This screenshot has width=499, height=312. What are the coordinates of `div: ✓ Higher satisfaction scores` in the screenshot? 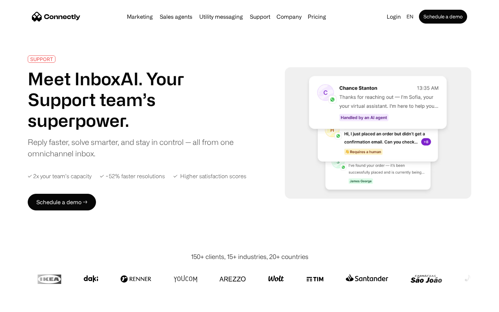 It's located at (210, 176).